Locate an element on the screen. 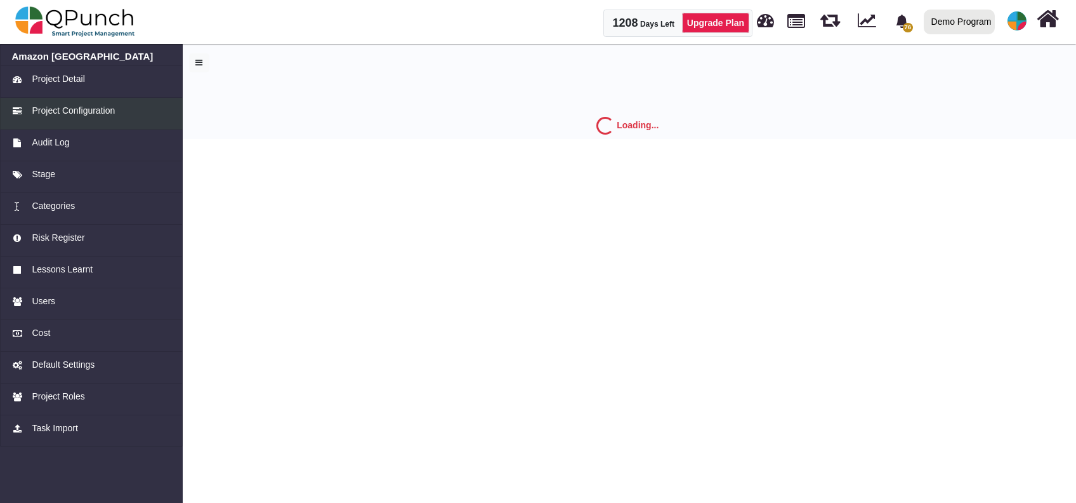  span: Cost is located at coordinates (41, 332).